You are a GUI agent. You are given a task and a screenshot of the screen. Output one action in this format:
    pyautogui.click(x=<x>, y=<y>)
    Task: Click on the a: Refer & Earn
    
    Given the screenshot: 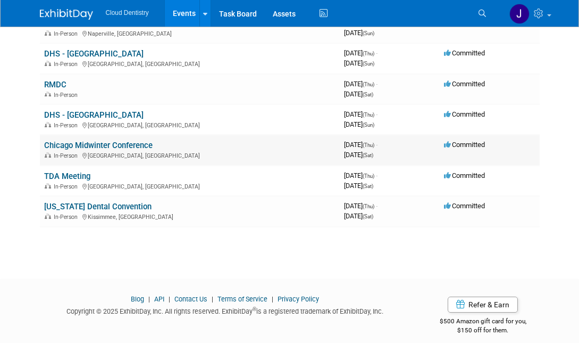 What is the action you would take?
    pyautogui.click(x=483, y=304)
    